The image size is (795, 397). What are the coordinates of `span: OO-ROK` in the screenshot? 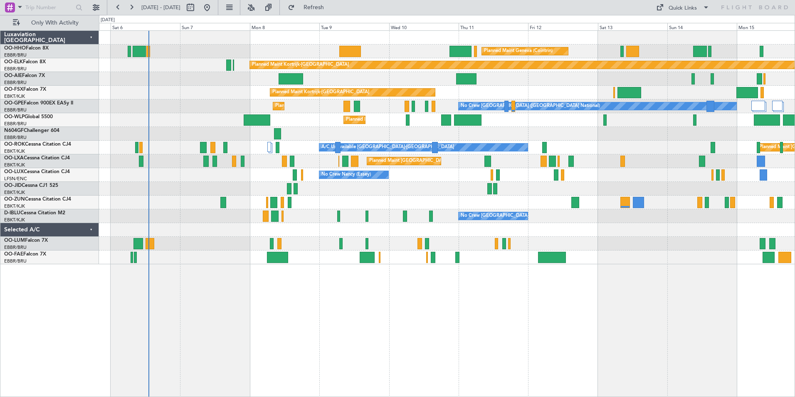 It's located at (15, 144).